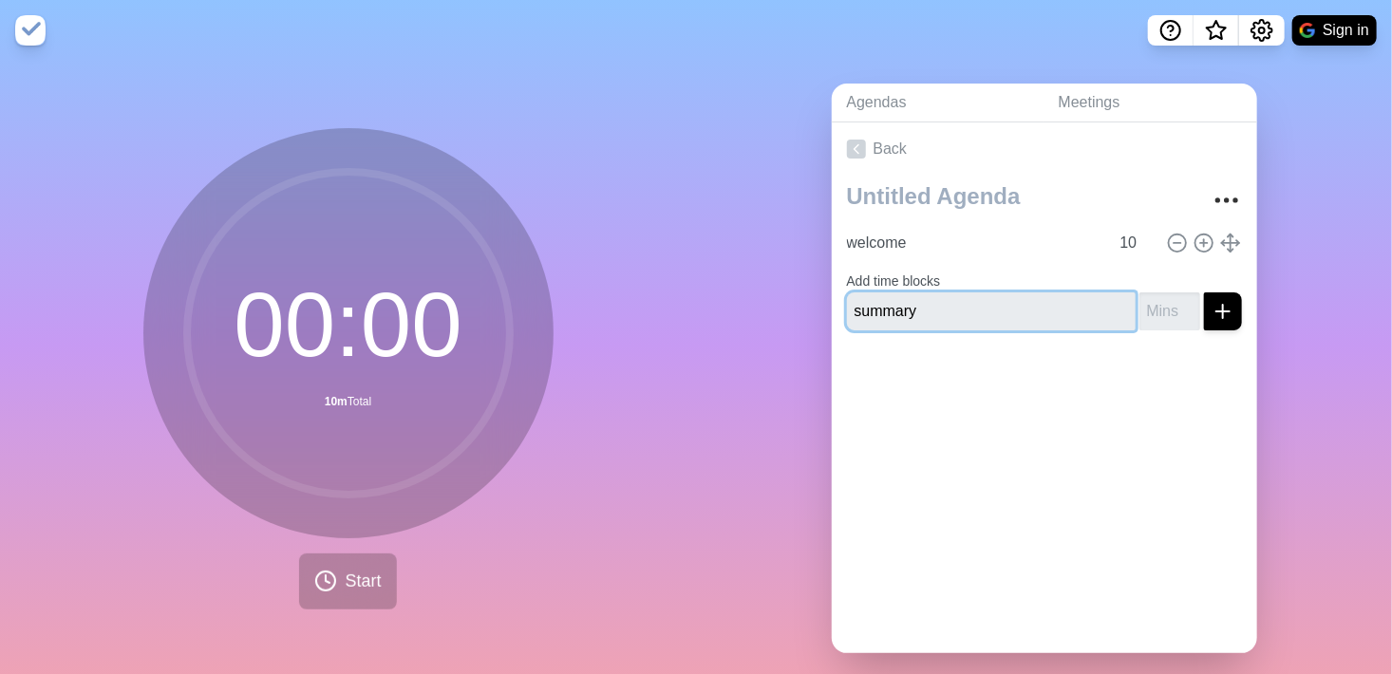  I want to click on button: Start, so click(347, 581).